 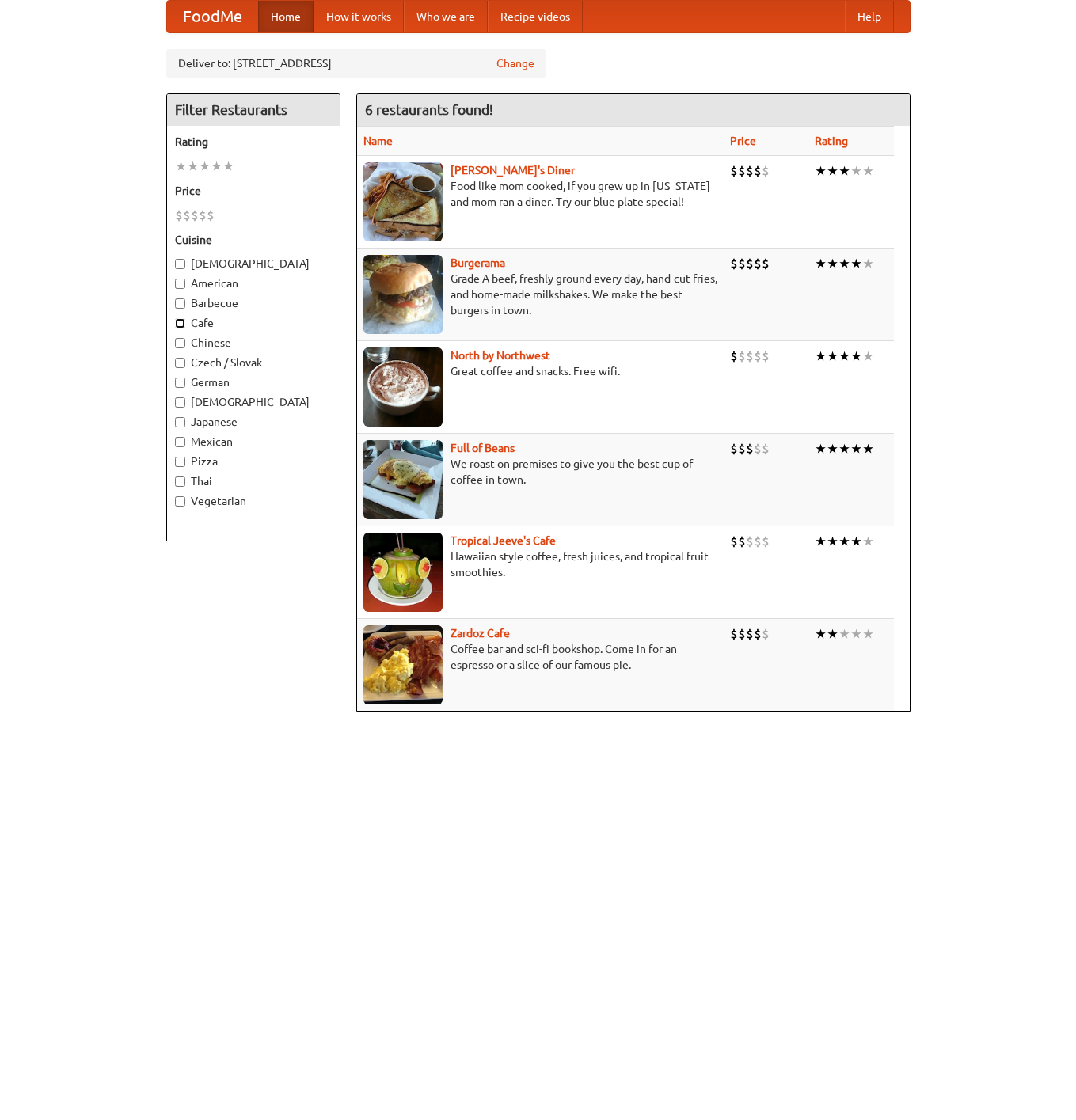 What do you see at coordinates (253, 110) in the screenshot?
I see `h4: Filter Restaurants` at bounding box center [253, 110].